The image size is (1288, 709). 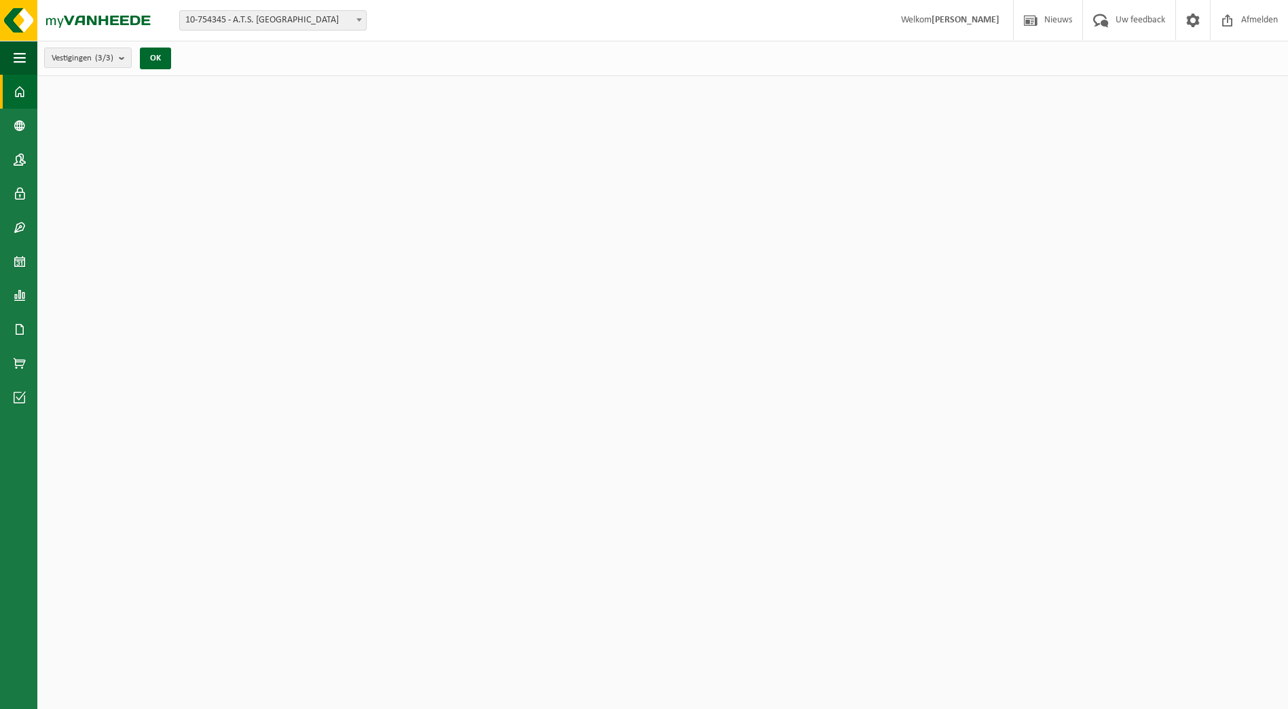 What do you see at coordinates (273, 20) in the screenshot?
I see `span: 10-754345 - A.T.S. BRUSSEL - MERELBEKE` at bounding box center [273, 20].